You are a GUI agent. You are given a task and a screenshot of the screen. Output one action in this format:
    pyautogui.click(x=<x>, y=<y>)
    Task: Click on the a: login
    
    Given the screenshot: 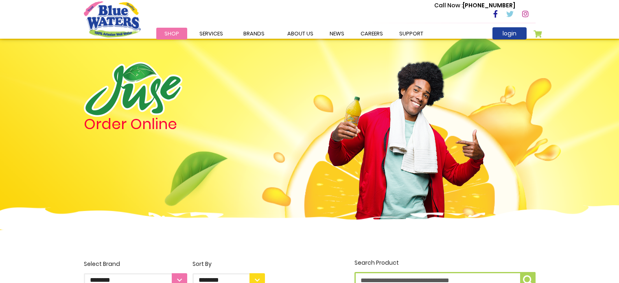 What is the action you would take?
    pyautogui.click(x=510, y=33)
    